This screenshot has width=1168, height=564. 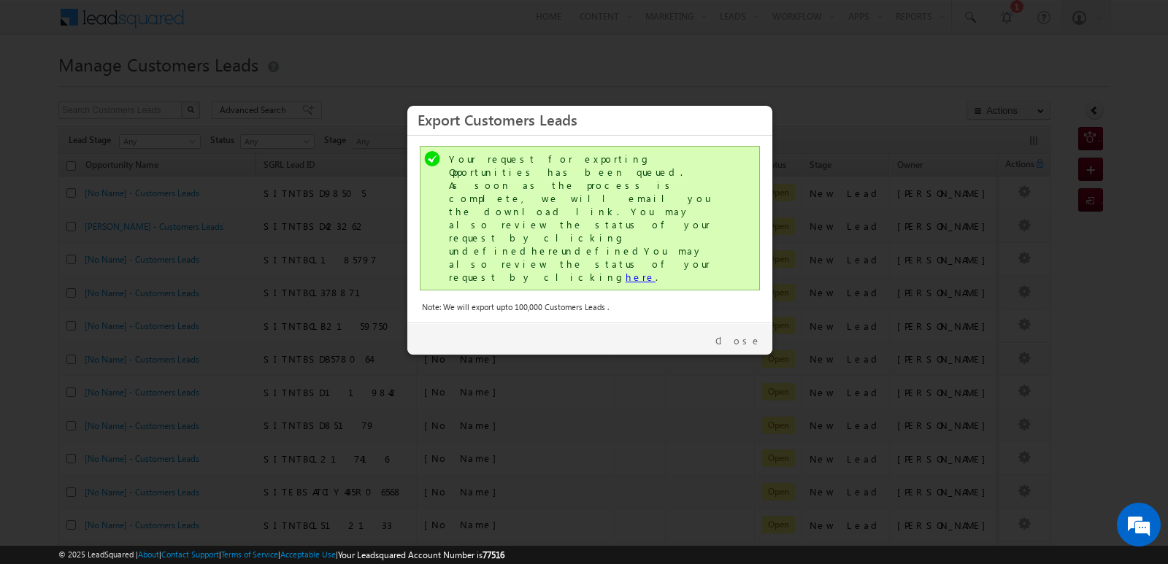 What do you see at coordinates (161, 86) in the screenshot?
I see `div: Chat with us now` at bounding box center [161, 86].